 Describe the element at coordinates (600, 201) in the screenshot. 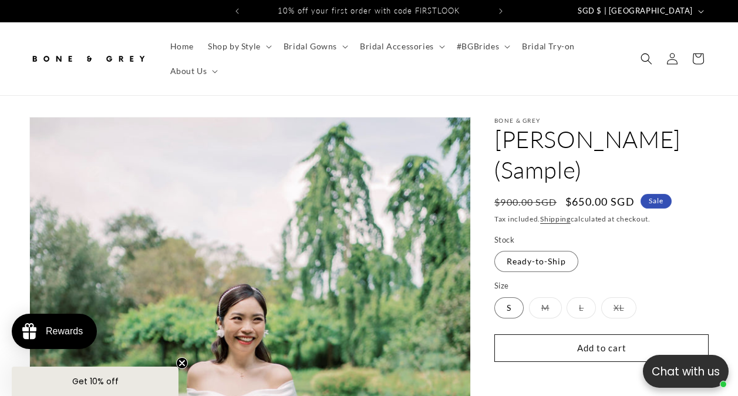

I see `span: $650.00 SGD` at that location.